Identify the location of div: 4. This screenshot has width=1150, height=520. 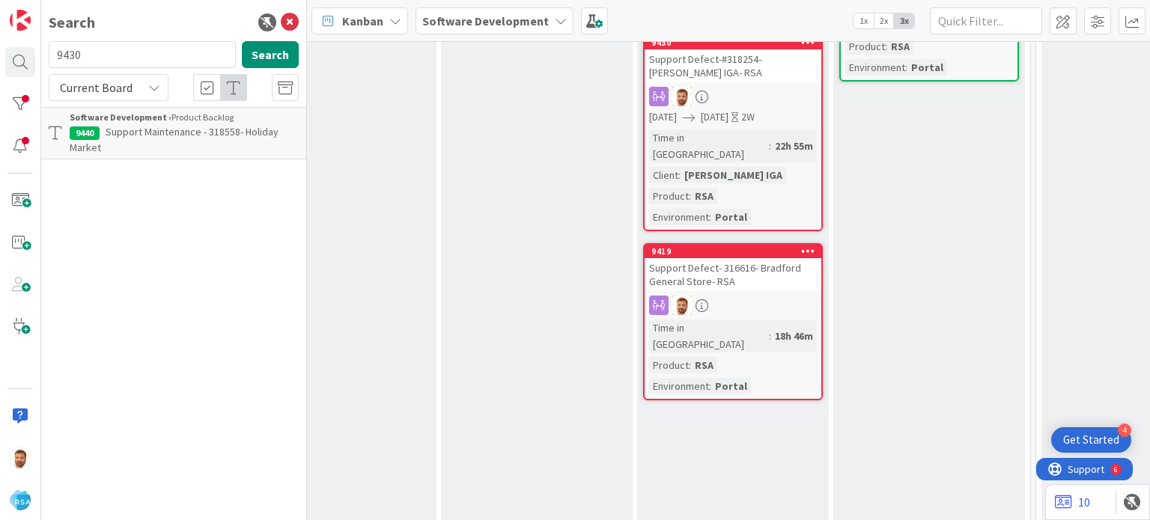
(1124, 430).